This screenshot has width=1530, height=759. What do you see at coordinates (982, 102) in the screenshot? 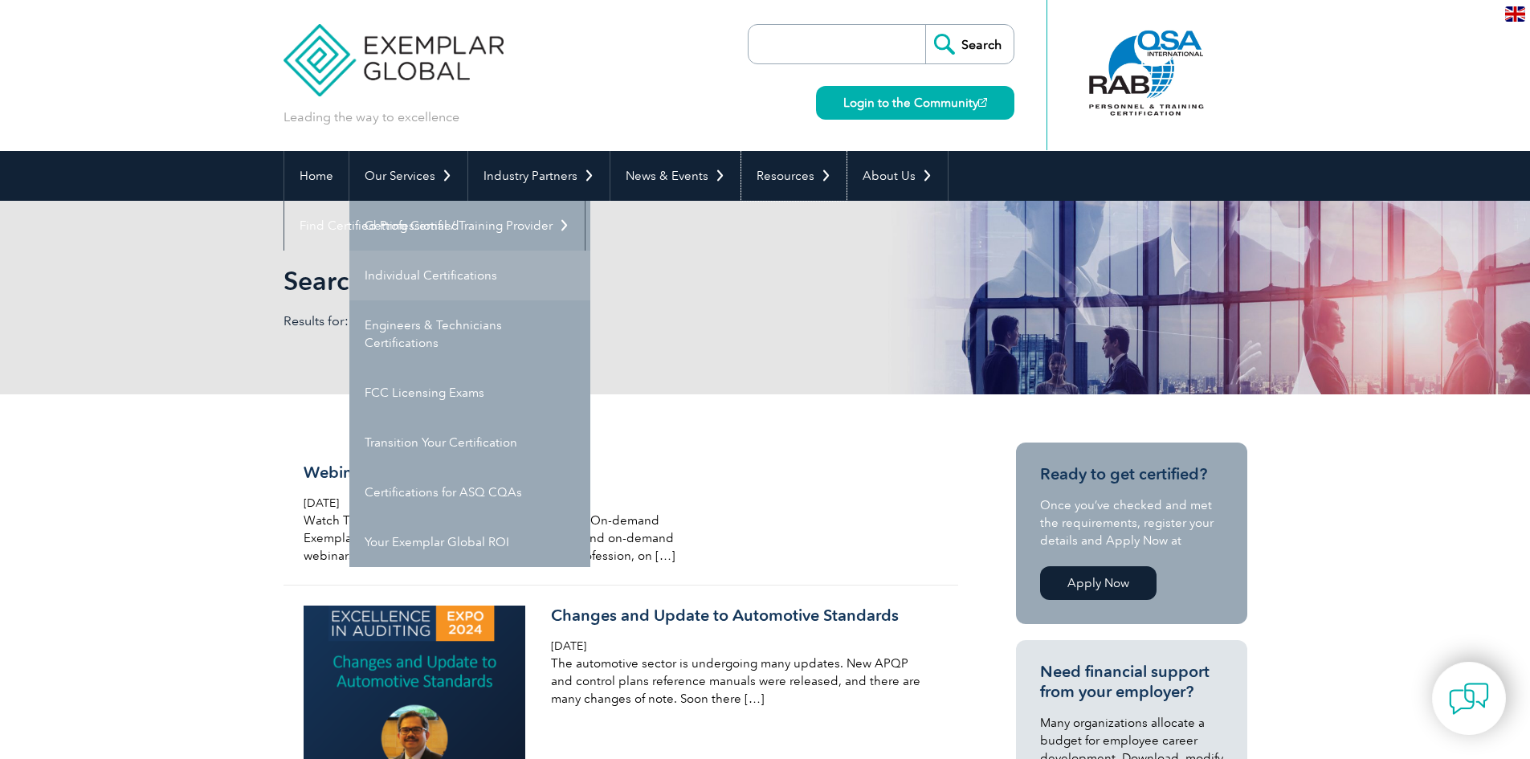
I see `img: open_square.png` at bounding box center [982, 102].